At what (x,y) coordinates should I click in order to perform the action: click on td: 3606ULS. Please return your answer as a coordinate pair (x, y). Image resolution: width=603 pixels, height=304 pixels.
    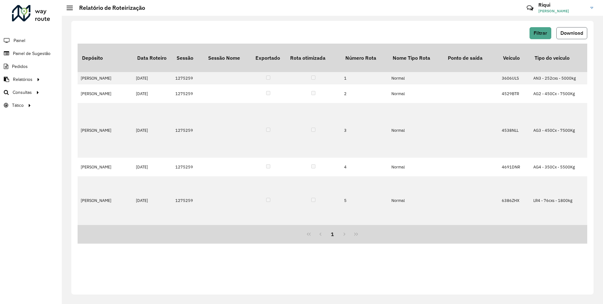
    Looking at the image, I should click on (515, 78).